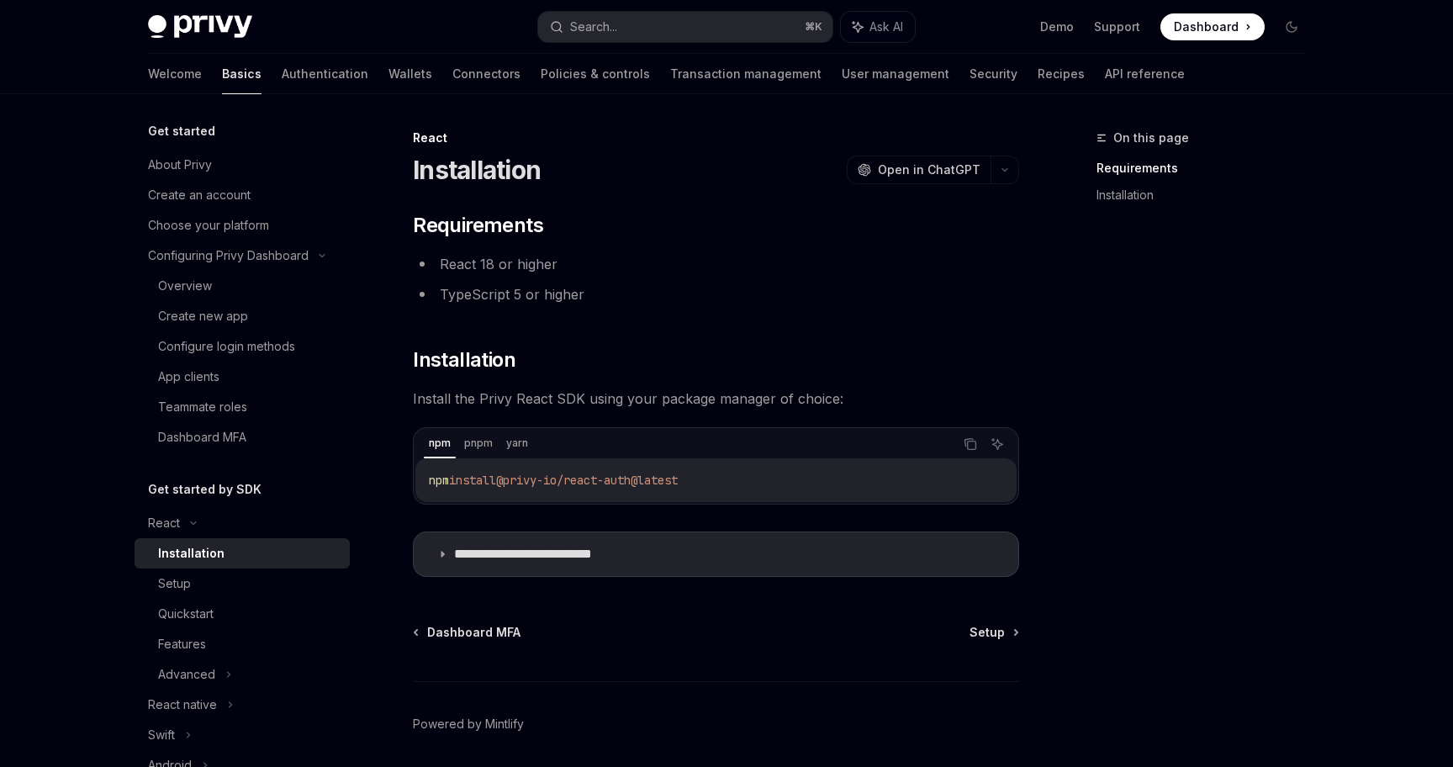 The height and width of the screenshot is (767, 1453). Describe the element at coordinates (595, 74) in the screenshot. I see `a: Policies & controls` at that location.